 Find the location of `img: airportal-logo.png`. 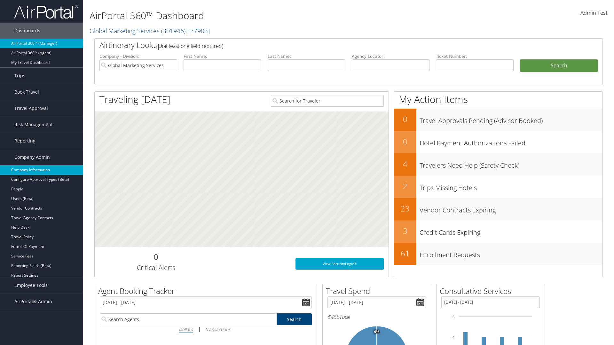

img: airportal-logo.png is located at coordinates (46, 12).